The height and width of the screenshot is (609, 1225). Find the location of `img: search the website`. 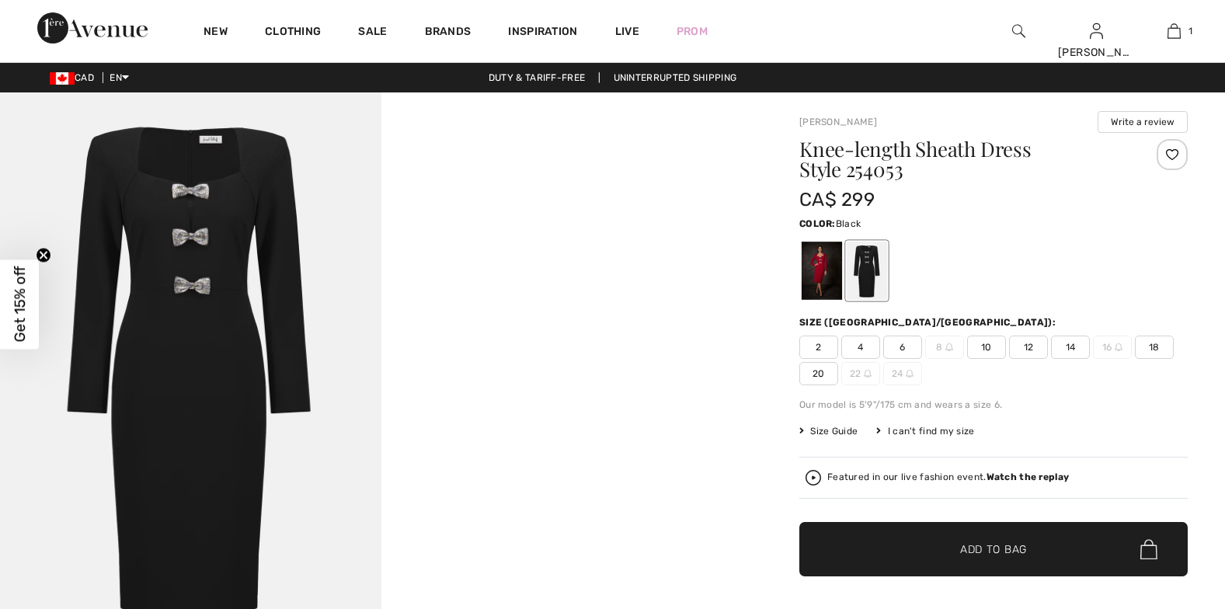

img: search the website is located at coordinates (1019, 31).